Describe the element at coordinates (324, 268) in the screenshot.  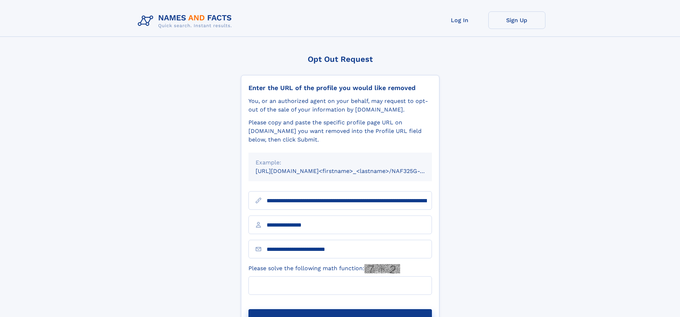
I see `label: Please solve the following math function:` at that location.